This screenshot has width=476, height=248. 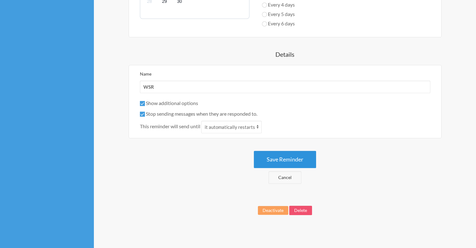 What do you see at coordinates (301, 210) in the screenshot?
I see `button: Delete` at bounding box center [301, 210].